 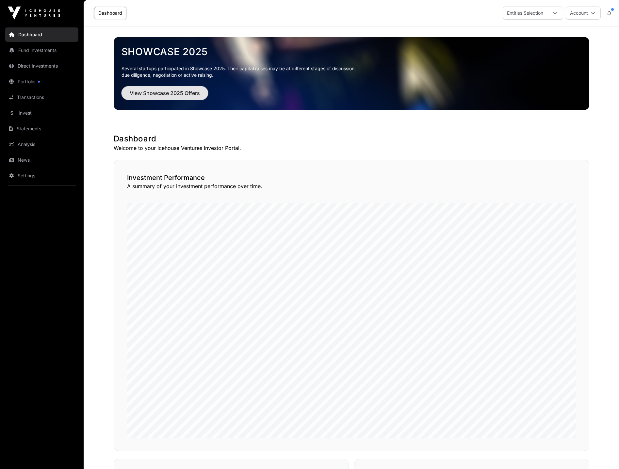 I want to click on a: Invest, so click(x=42, y=113).